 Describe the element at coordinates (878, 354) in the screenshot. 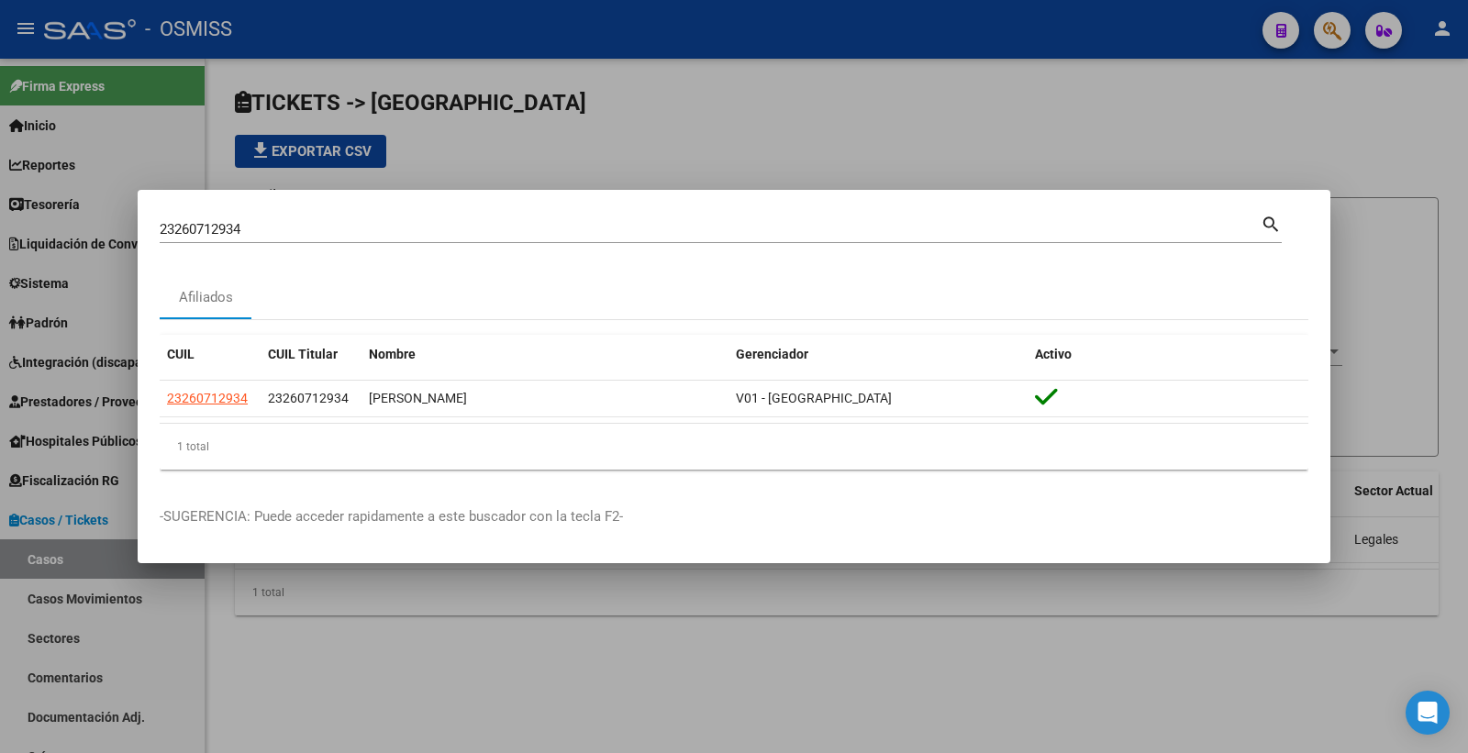

I see `datatable-header-cell: Gerenciador` at that location.